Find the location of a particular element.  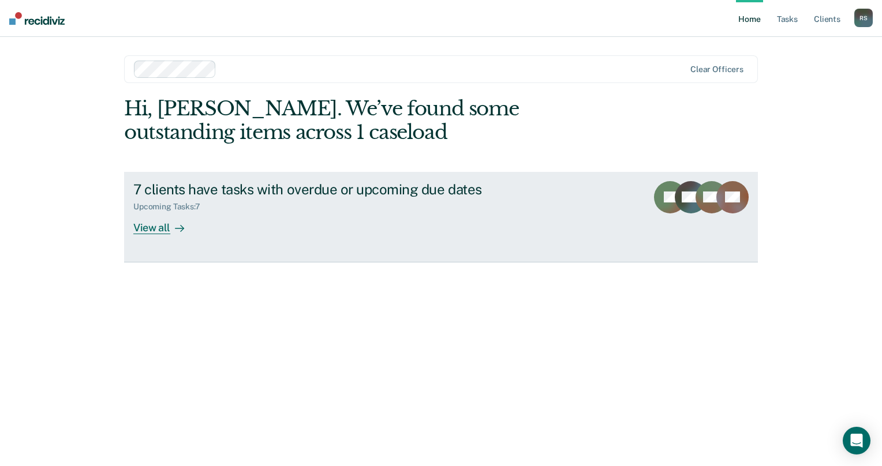

div: 7 clients have tasks with overdue or upcoming due dates is located at coordinates (336, 189).